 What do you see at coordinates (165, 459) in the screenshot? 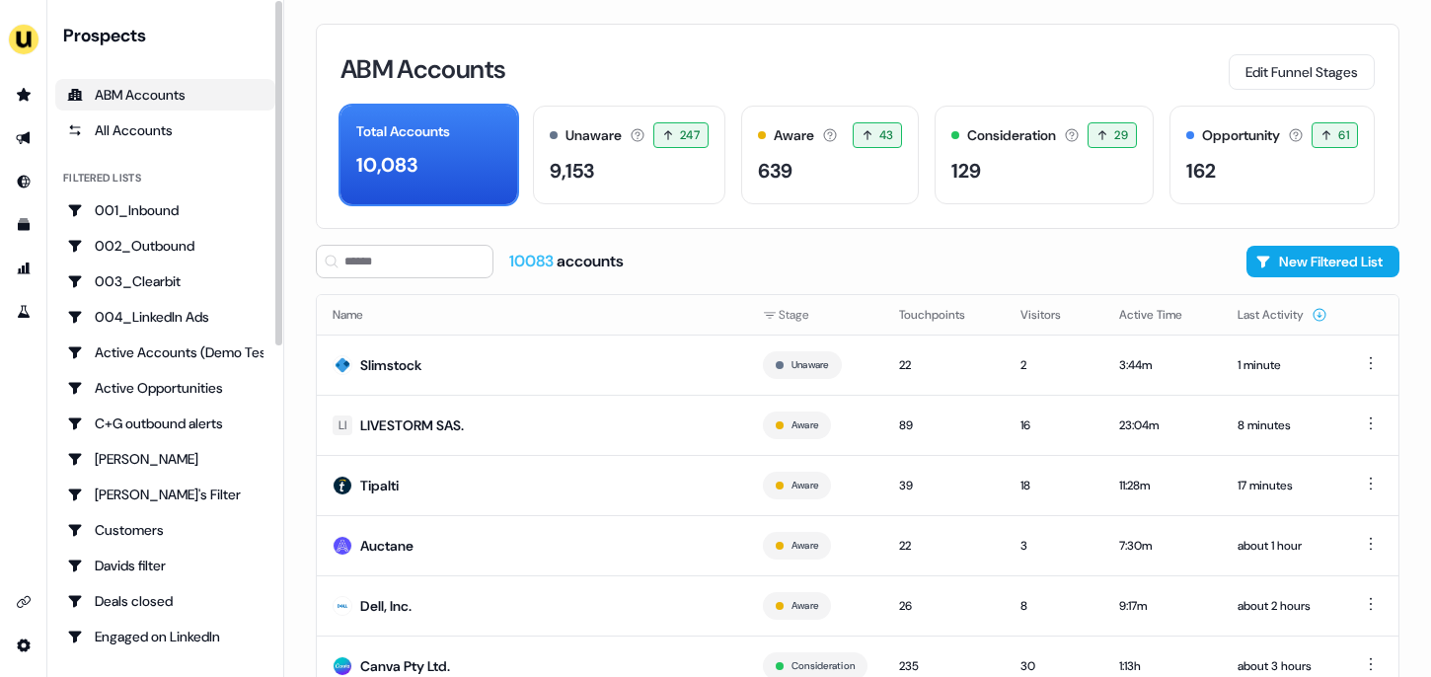
I see `a: Go to Charlotte Stone` at bounding box center [165, 459].